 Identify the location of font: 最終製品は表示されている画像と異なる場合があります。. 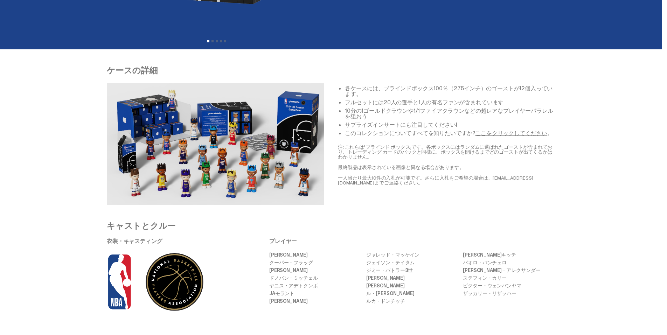
(401, 167).